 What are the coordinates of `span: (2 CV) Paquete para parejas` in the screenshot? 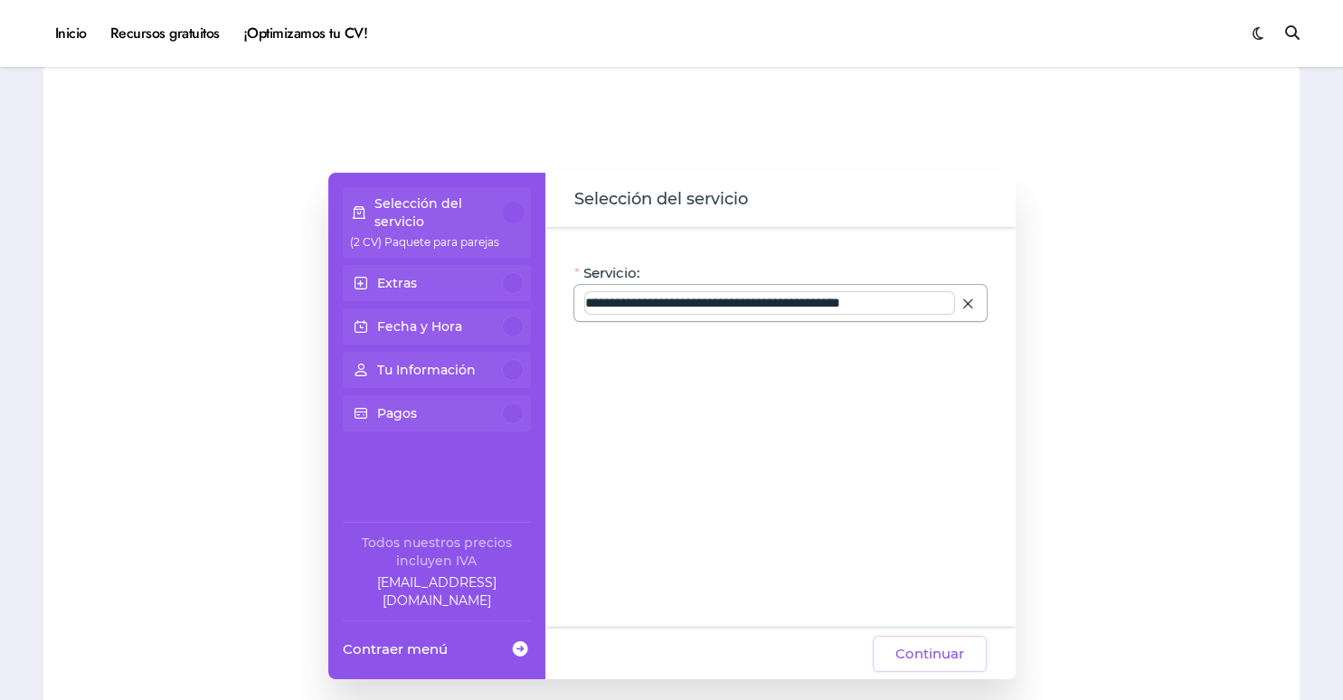 It's located at (424, 242).